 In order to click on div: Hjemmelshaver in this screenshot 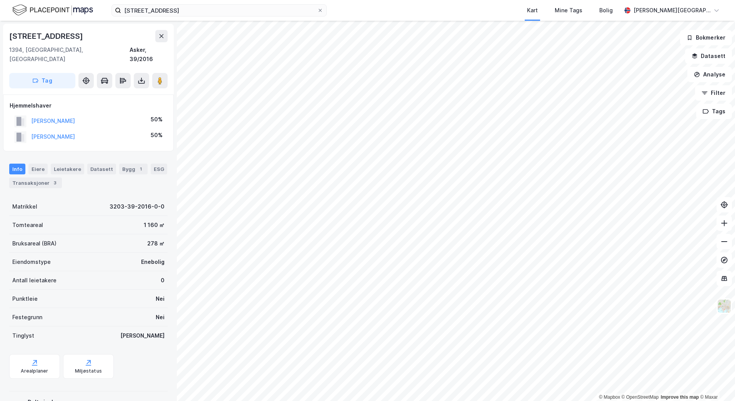, I will do `click(88, 106)`.